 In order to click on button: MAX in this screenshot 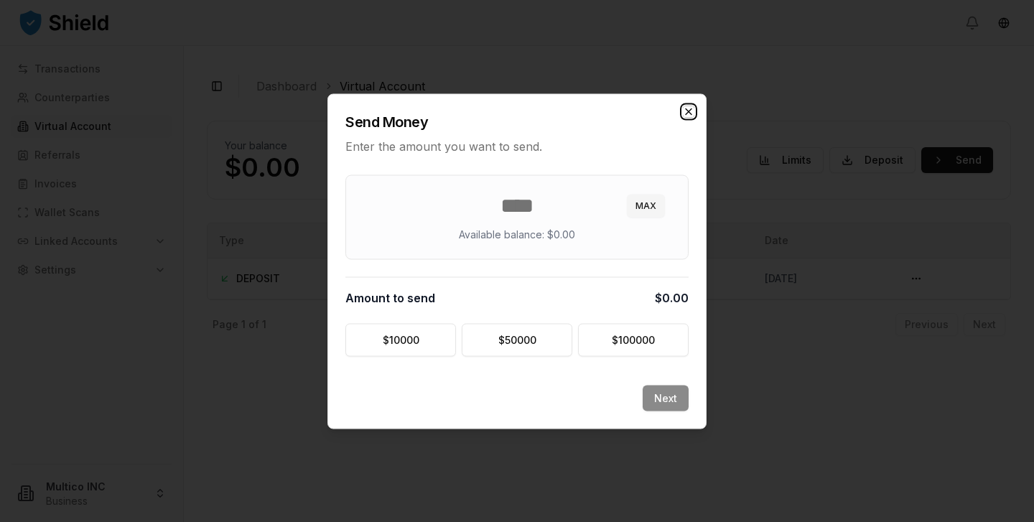, I will do `click(645, 205)`.